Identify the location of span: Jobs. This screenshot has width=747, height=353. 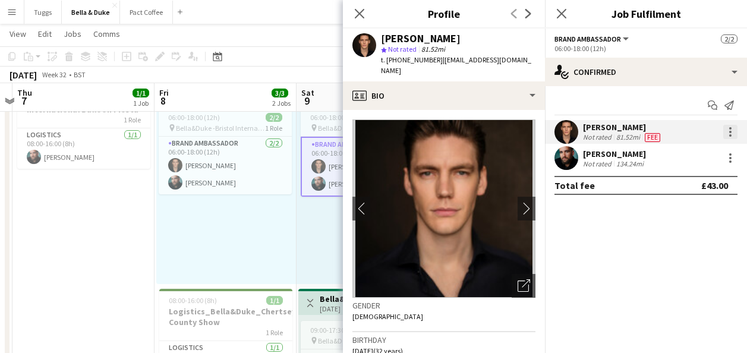
(73, 34).